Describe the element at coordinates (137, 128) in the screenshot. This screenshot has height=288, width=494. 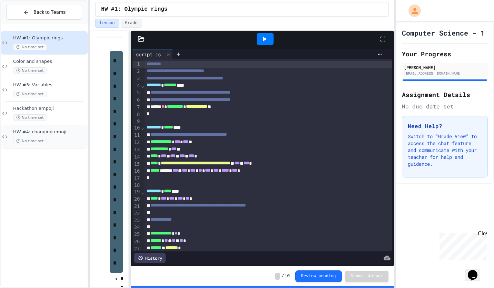
I see `div: 10` at that location.